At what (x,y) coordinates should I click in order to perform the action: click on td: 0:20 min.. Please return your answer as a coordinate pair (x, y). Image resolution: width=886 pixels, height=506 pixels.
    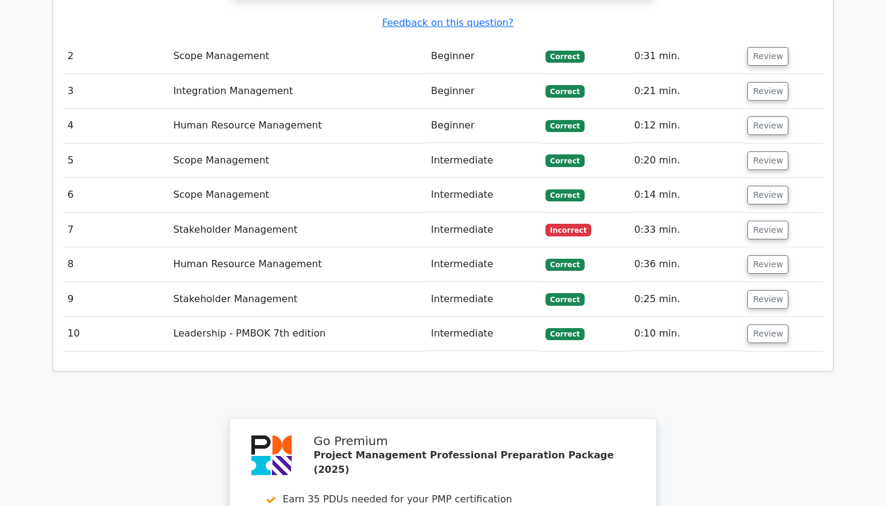
    Looking at the image, I should click on (686, 160).